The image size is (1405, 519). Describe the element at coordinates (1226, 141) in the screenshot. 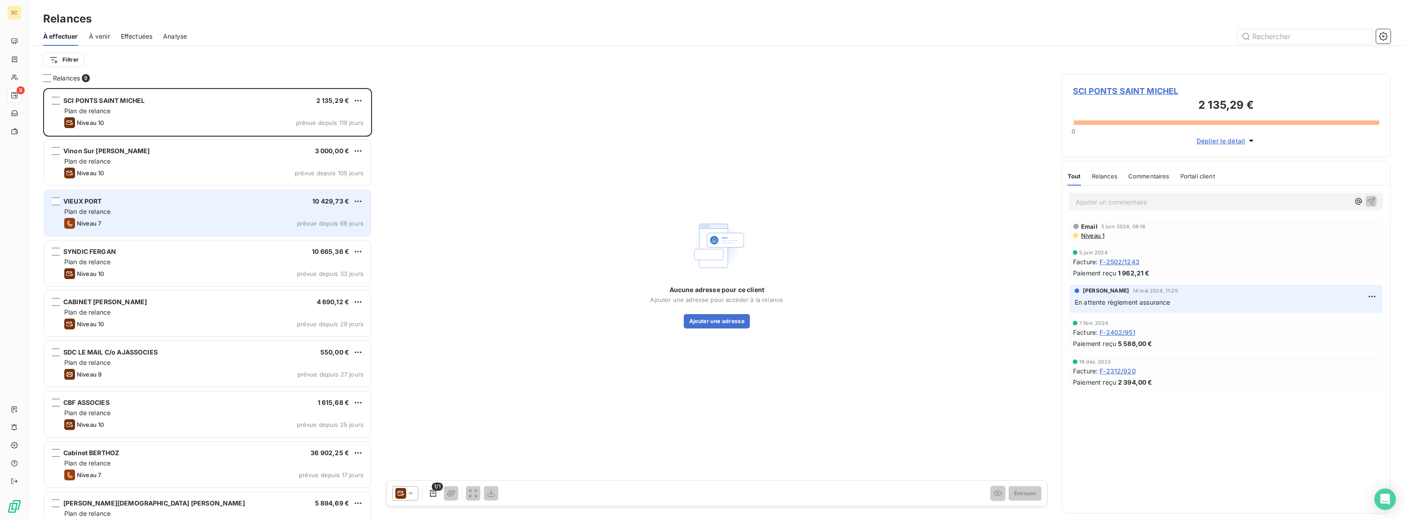

I see `button: Déplier le détail` at that location.